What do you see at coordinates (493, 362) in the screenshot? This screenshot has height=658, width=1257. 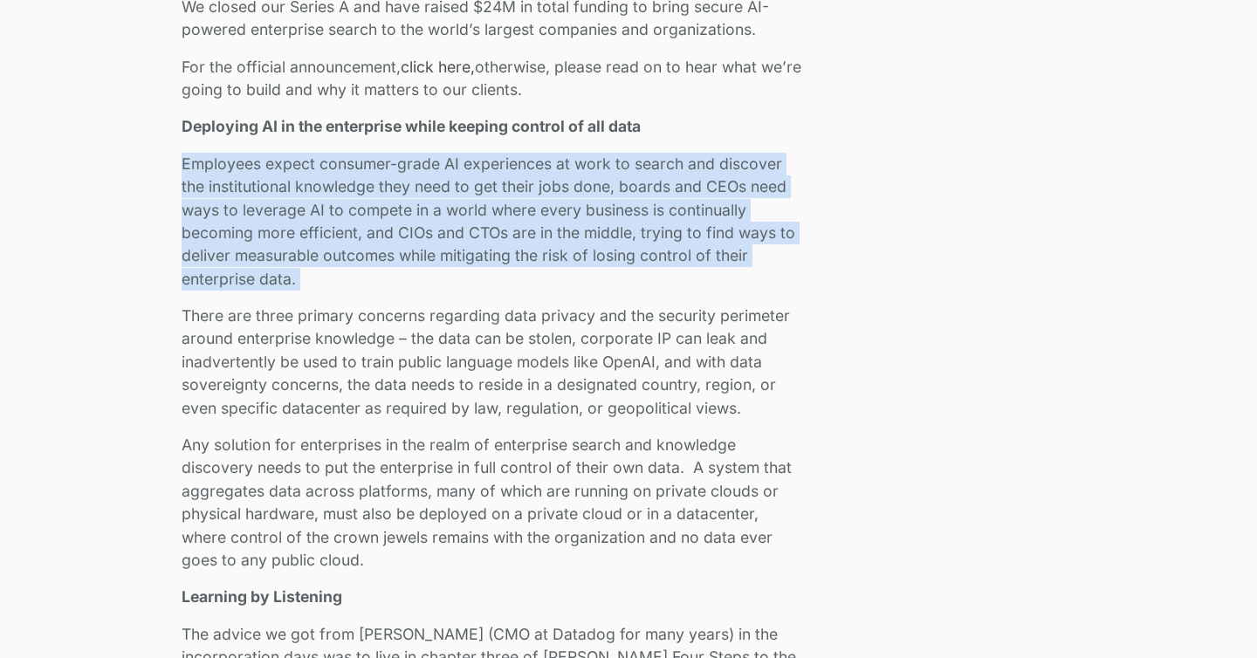 I see `p: There are three primary concerns regarding data privacy and the security perimeter around enterpr...` at bounding box center [493, 362].